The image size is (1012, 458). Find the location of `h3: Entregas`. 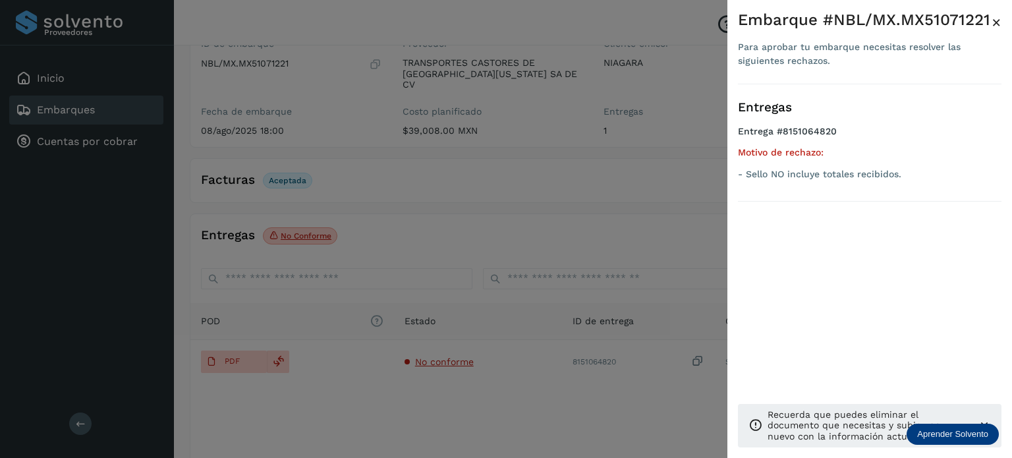

h3: Entregas is located at coordinates (870, 107).